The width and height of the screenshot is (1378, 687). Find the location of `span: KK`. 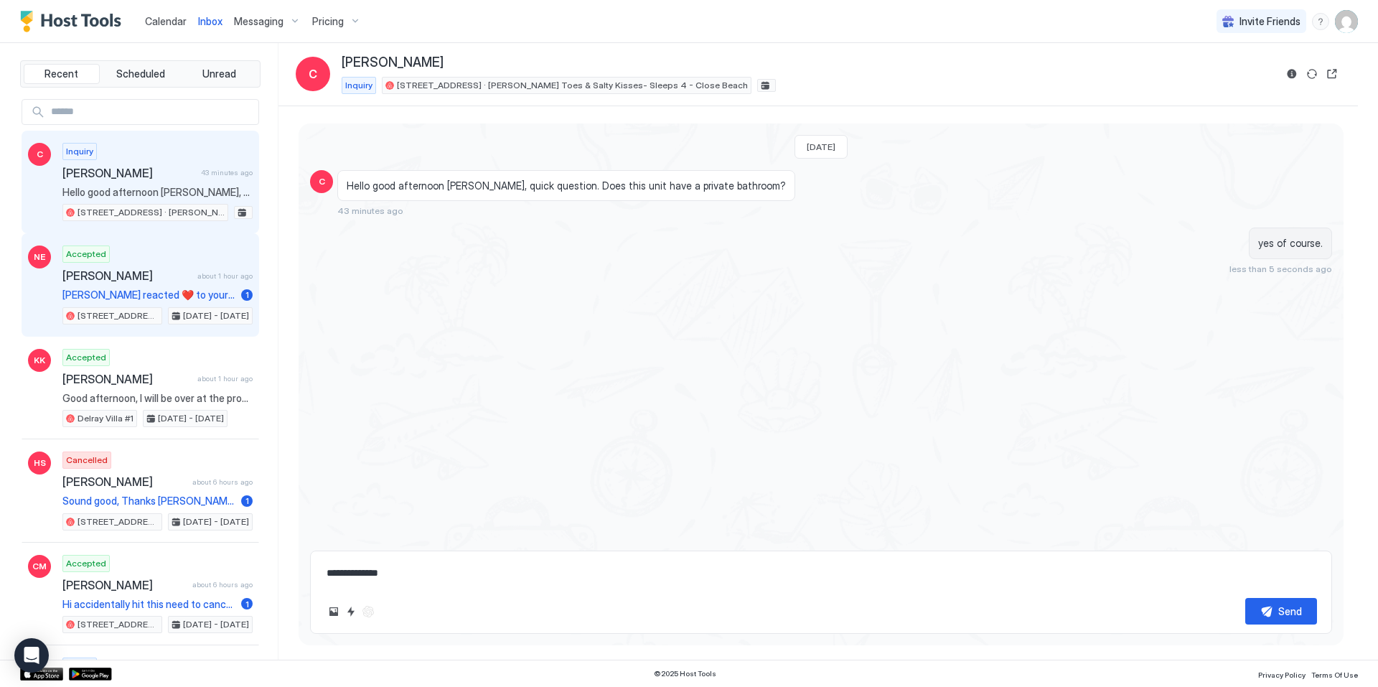

span: KK is located at coordinates (39, 360).